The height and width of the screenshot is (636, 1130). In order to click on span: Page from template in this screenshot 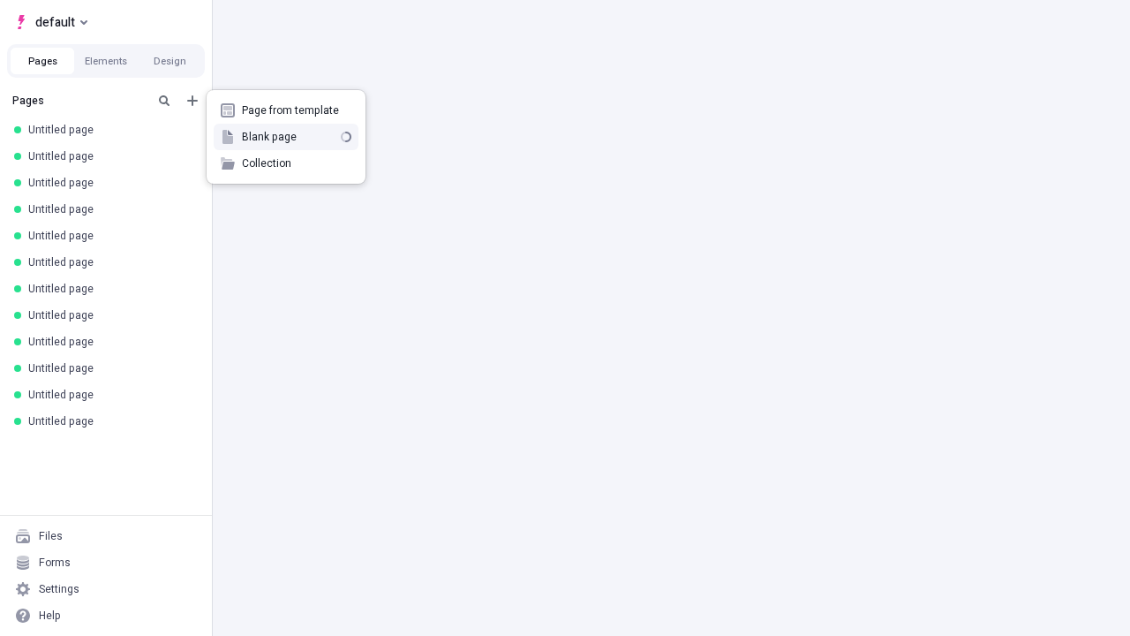, I will do `click(297, 110)`.